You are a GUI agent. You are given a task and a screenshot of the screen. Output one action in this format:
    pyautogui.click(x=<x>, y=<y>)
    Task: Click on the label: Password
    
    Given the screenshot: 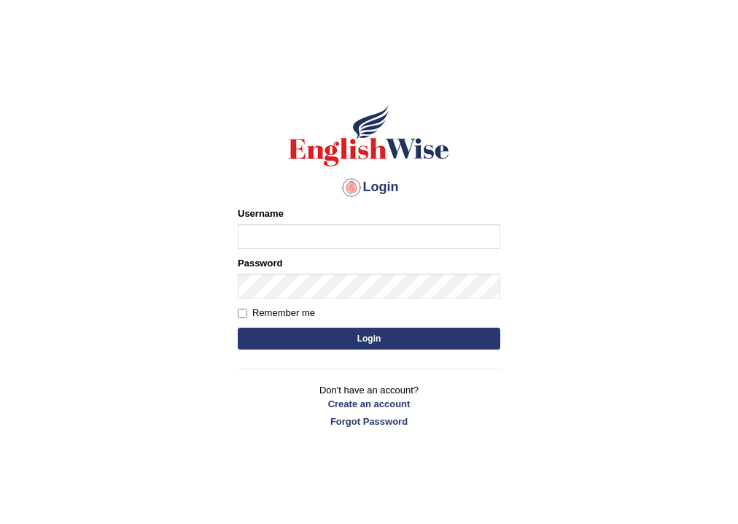 What is the action you would take?
    pyautogui.click(x=260, y=263)
    